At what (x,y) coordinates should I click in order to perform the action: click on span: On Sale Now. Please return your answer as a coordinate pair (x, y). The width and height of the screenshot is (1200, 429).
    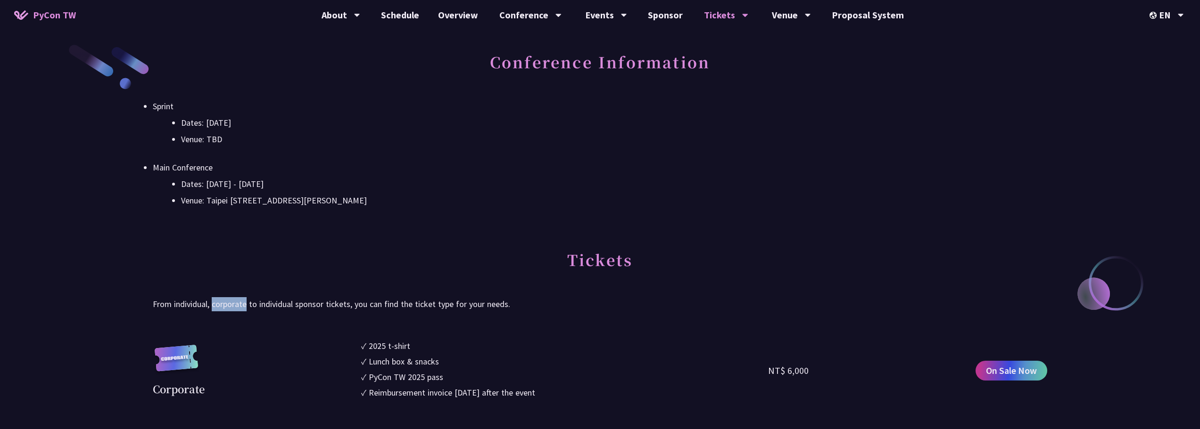
    Looking at the image, I should click on (1011, 371).